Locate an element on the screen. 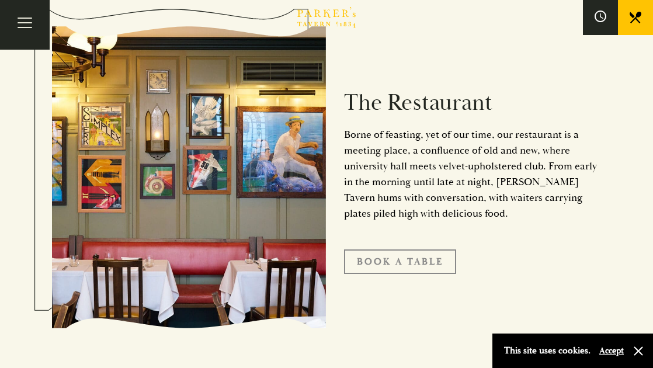 This screenshot has width=653, height=368. a: Book A Table is located at coordinates (400, 262).